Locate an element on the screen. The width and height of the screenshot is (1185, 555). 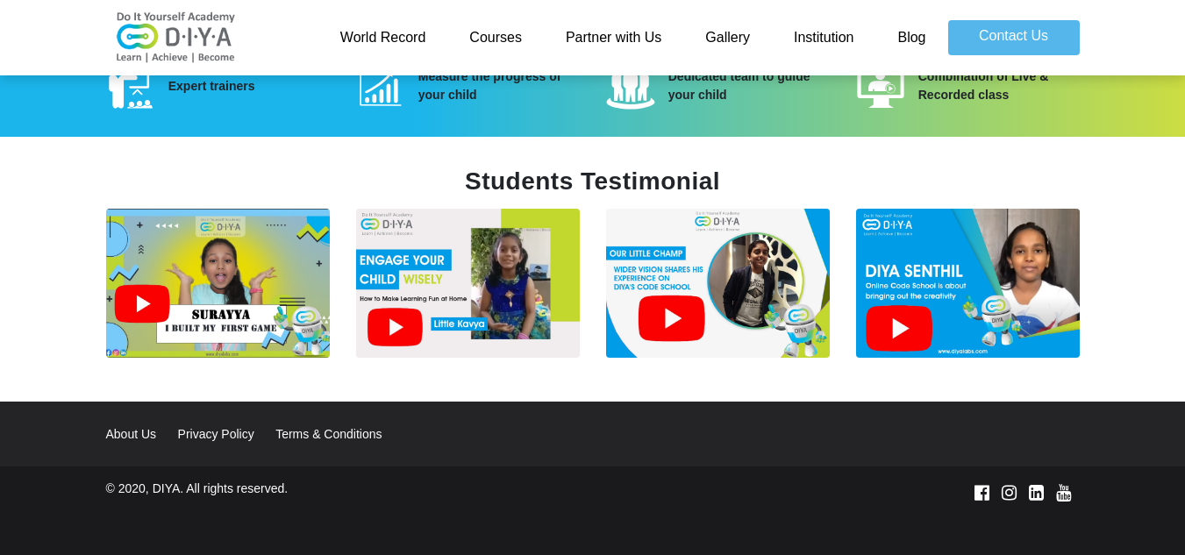
img: kavya.jpg is located at coordinates (468, 283).